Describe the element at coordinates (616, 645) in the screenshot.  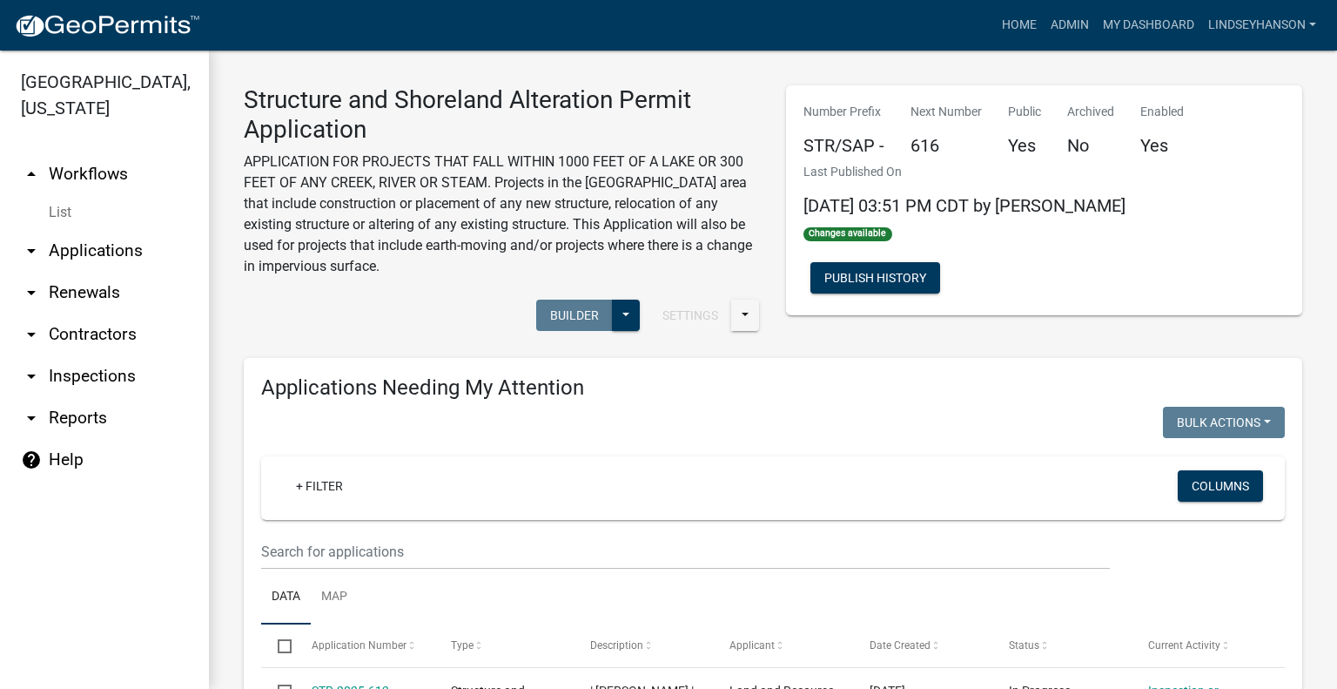
I see `span: Description` at that location.